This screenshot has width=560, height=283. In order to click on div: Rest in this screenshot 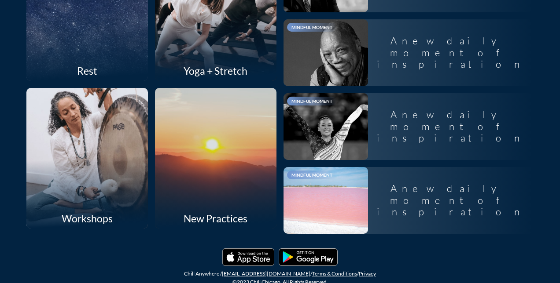, I will do `click(87, 71)`.